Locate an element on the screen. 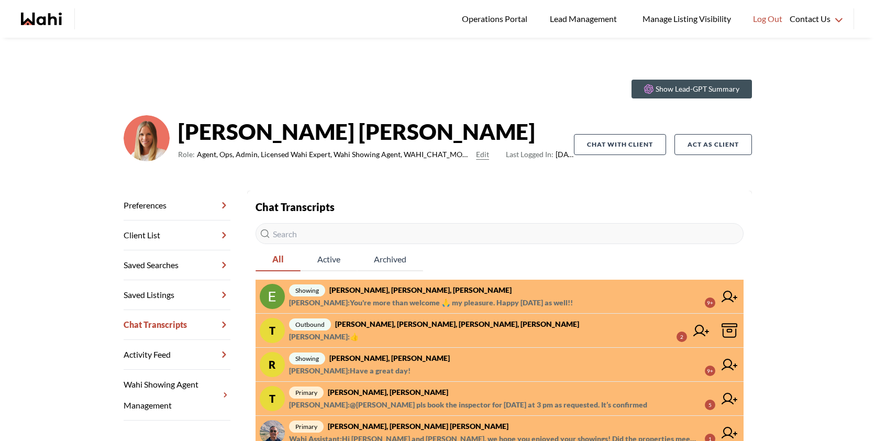 Image resolution: width=875 pixels, height=441 pixels. img: chat avatar is located at coordinates (272, 296).